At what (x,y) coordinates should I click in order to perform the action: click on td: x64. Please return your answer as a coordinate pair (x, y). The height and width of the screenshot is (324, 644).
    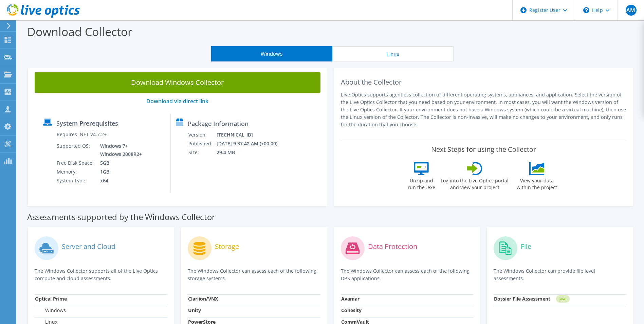
    Looking at the image, I should click on (119, 181).